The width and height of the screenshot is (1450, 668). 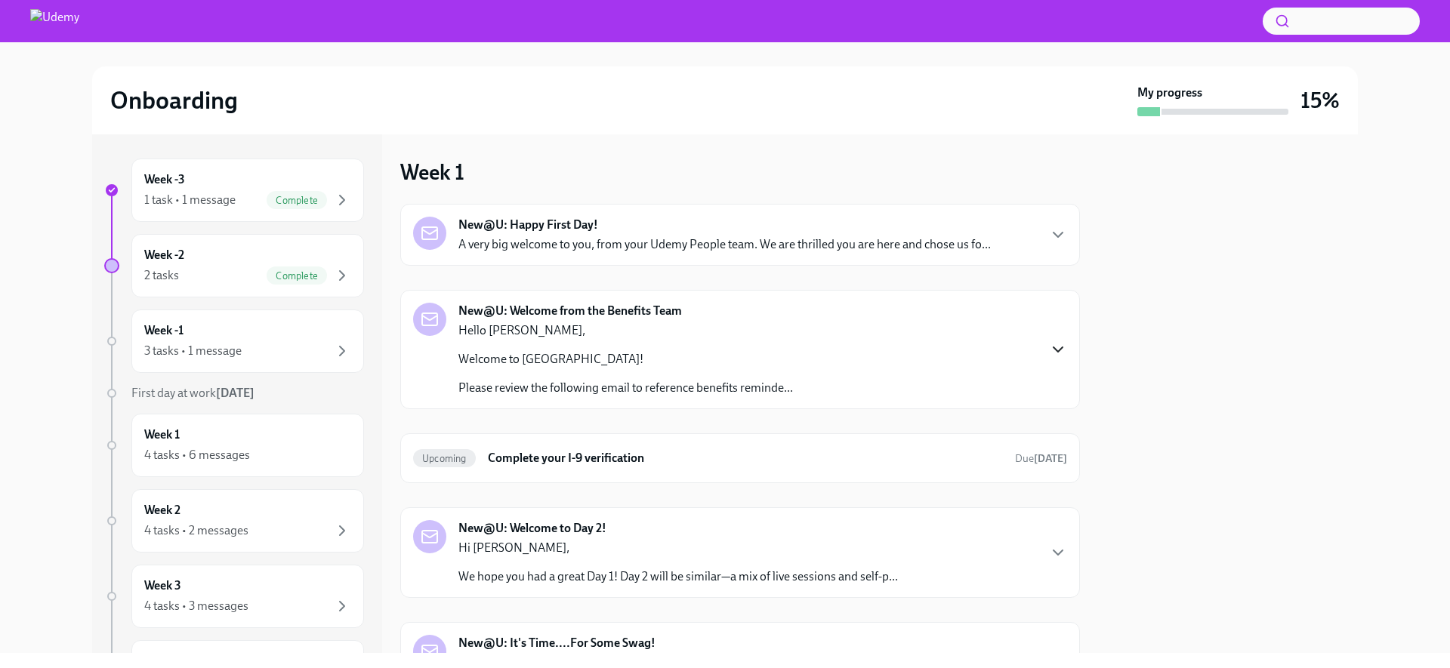 What do you see at coordinates (193, 393) in the screenshot?
I see `span: First day at work` at bounding box center [193, 393].